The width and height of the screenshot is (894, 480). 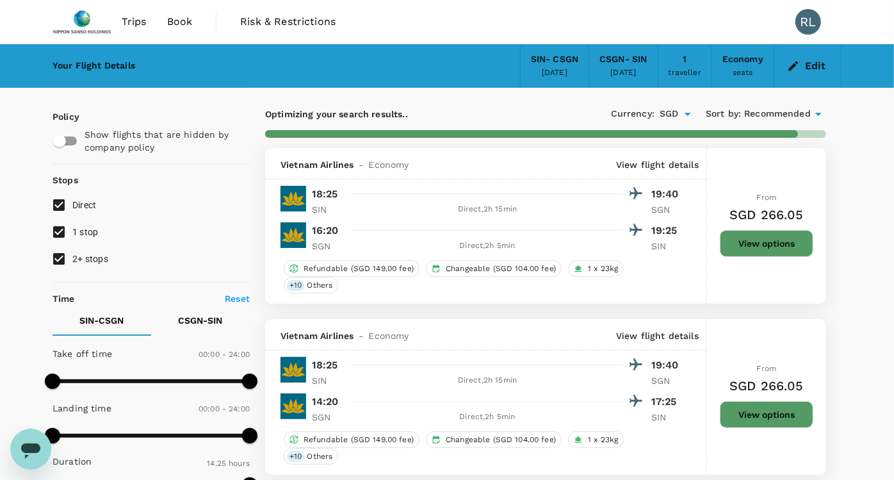 What do you see at coordinates (668, 231) in the screenshot?
I see `p: 19:25` at bounding box center [668, 231].